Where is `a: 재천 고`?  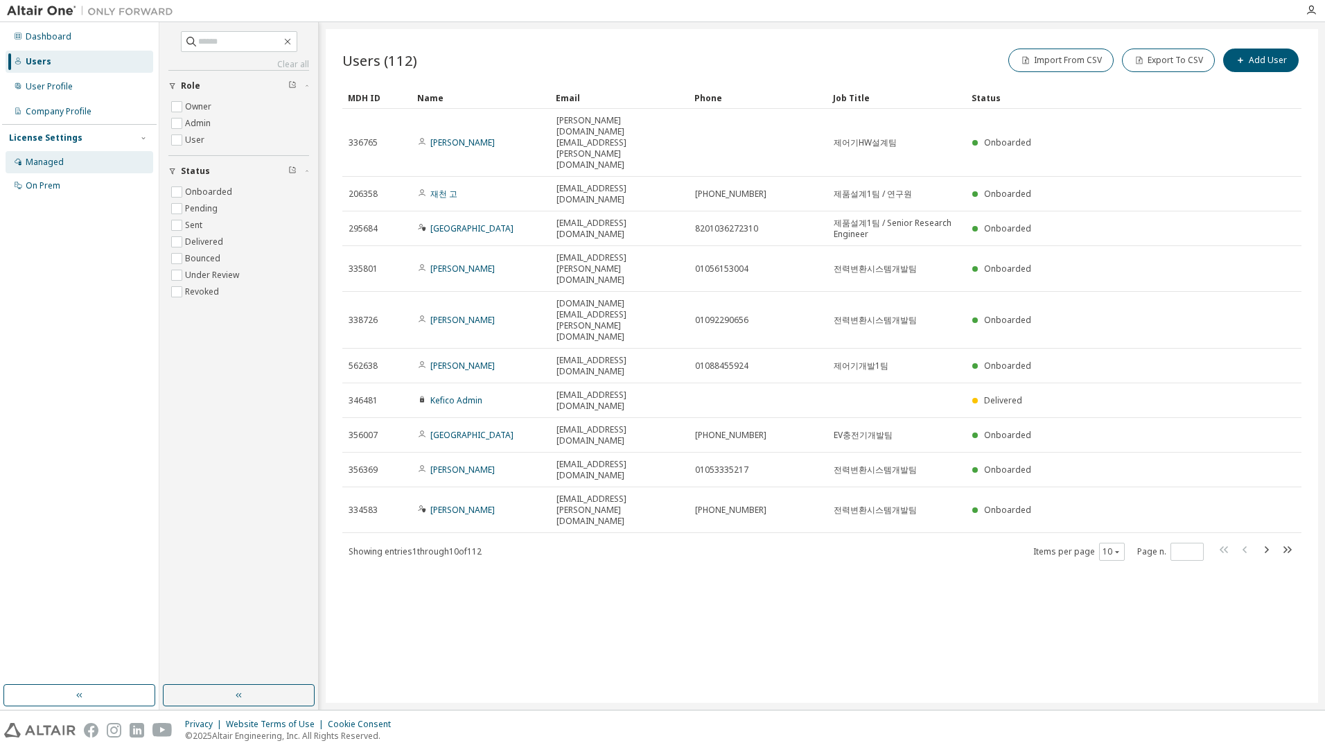
a: 재천 고 is located at coordinates (444, 193).